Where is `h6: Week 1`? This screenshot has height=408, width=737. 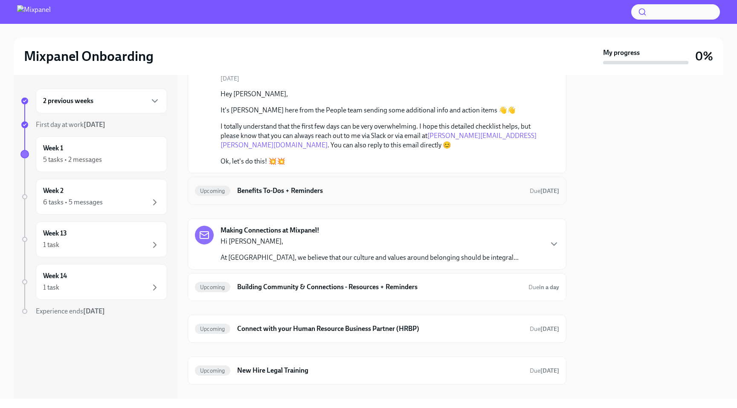
h6: Week 1 is located at coordinates (53, 148).